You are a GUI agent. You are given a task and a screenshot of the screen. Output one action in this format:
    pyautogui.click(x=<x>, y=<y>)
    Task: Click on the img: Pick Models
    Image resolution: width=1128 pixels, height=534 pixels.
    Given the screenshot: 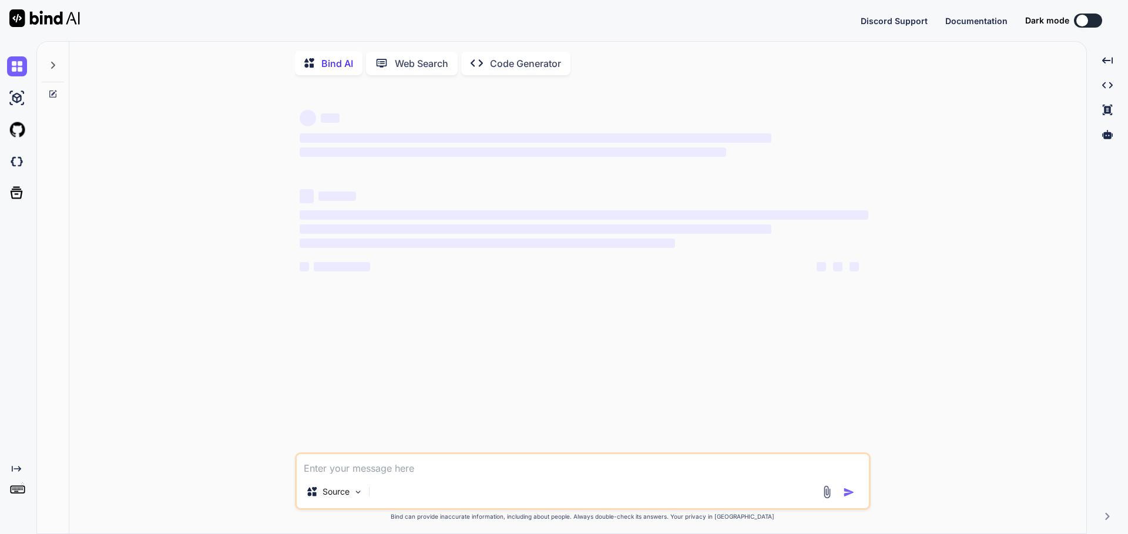 What is the action you would take?
    pyautogui.click(x=358, y=492)
    